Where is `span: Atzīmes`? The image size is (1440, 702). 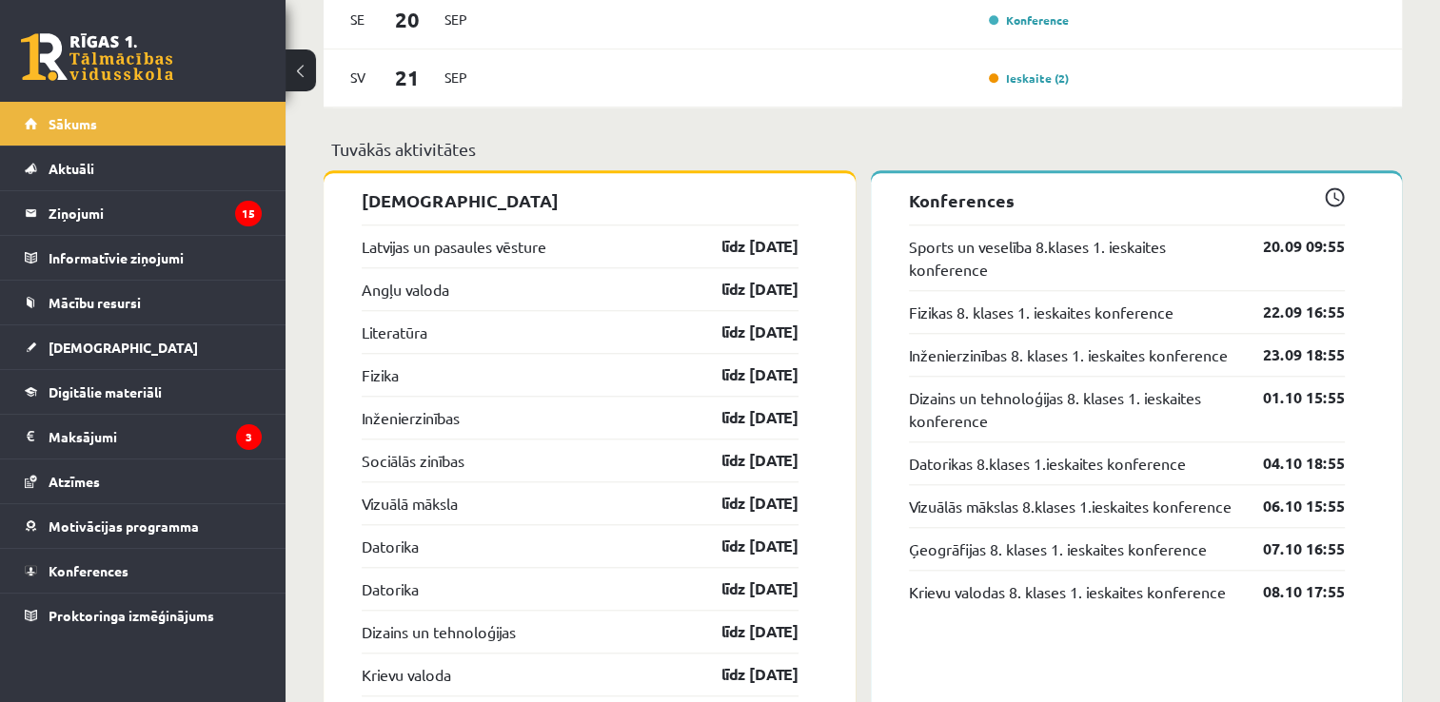 span: Atzīmes is located at coordinates (74, 482).